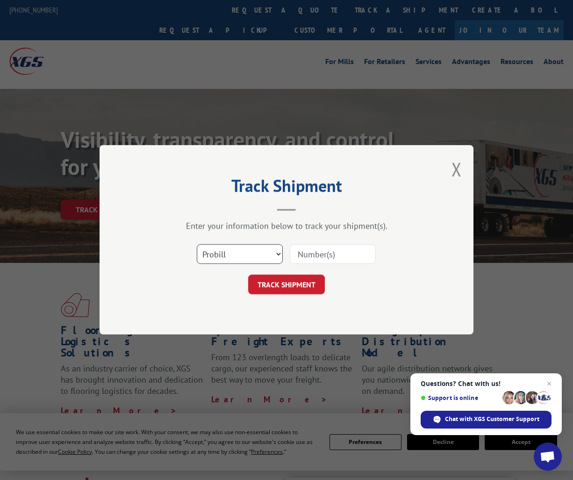 The width and height of the screenshot is (573, 480). I want to click on h2: Track Shipment, so click(287, 188).